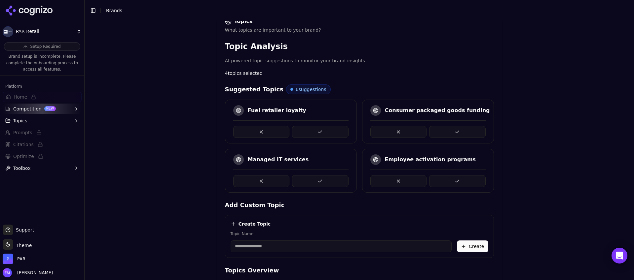 The width and height of the screenshot is (634, 280). I want to click on span: NEW, so click(50, 109).